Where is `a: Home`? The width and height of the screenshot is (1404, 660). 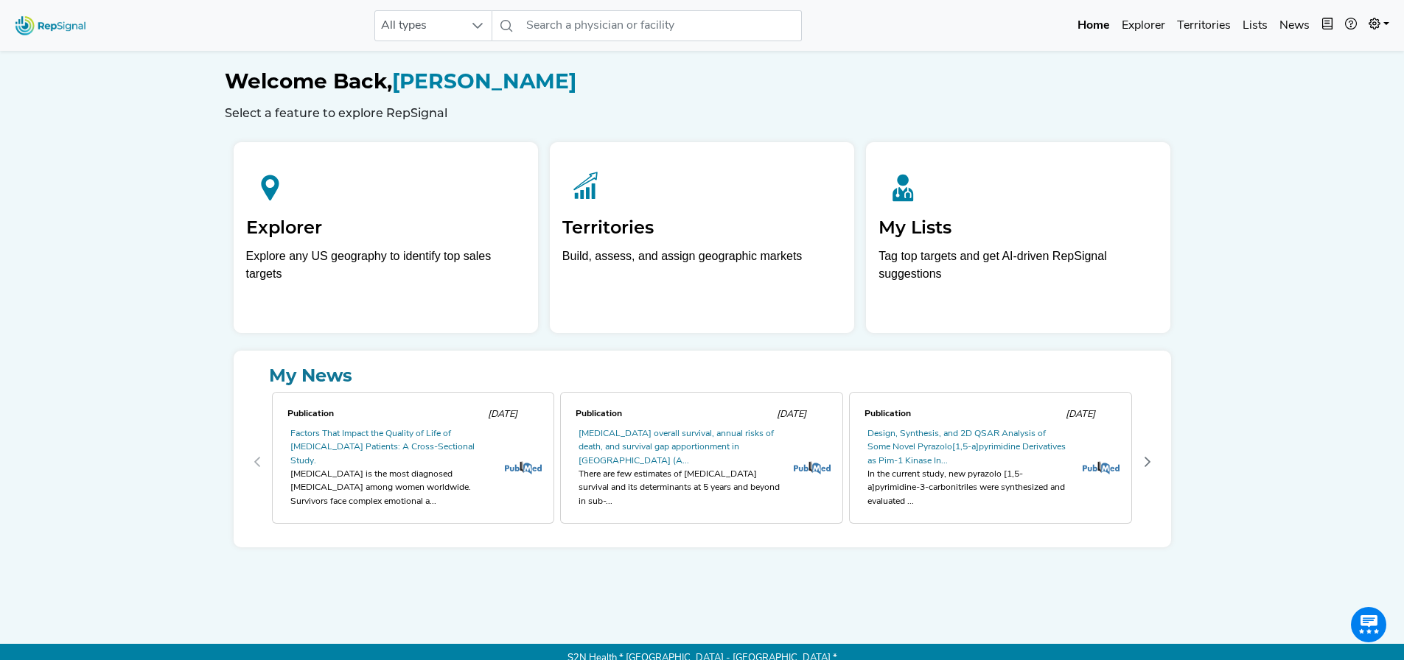 a: Home is located at coordinates (1094, 26).